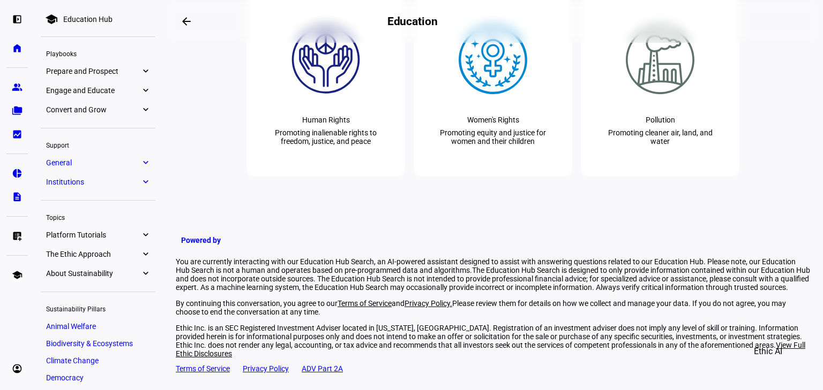 The height and width of the screenshot is (390, 823). What do you see at coordinates (93, 163) in the screenshot?
I see `span: General` at bounding box center [93, 163].